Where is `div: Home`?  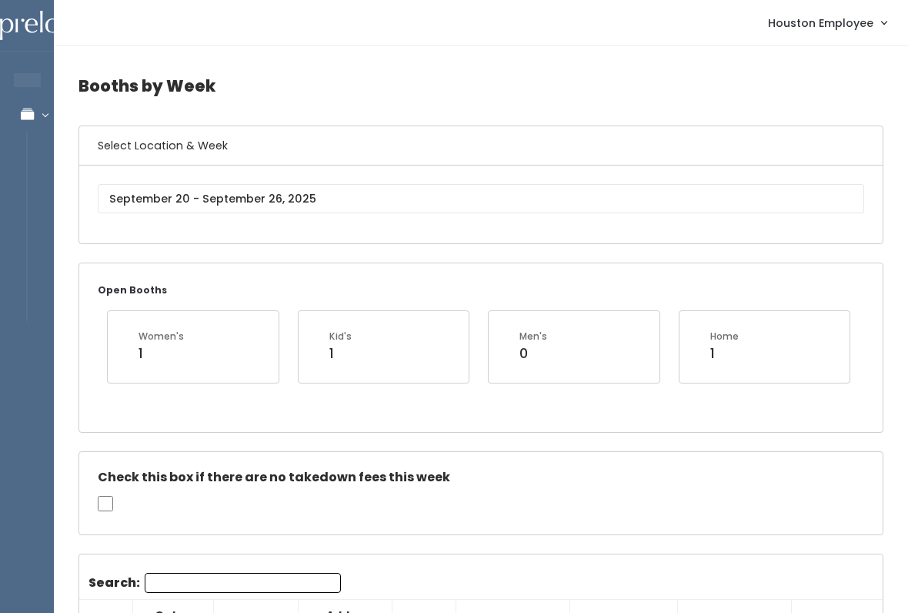 div: Home is located at coordinates (724, 336).